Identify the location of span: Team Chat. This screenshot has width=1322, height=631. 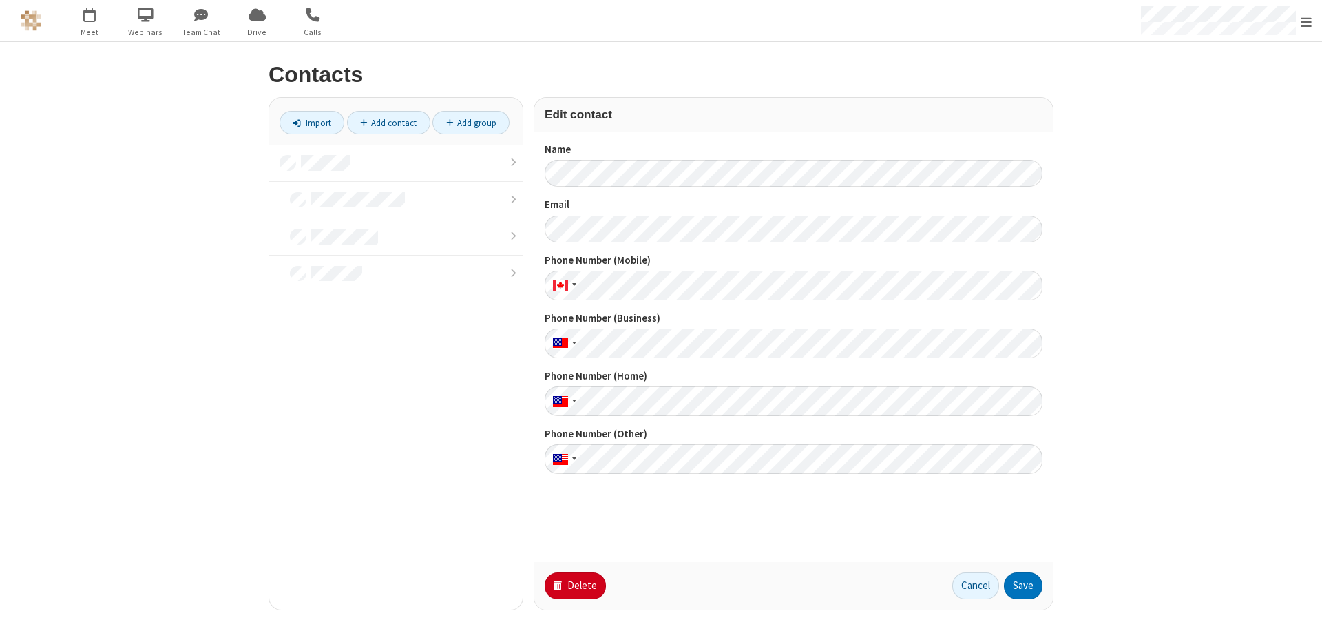
(201, 32).